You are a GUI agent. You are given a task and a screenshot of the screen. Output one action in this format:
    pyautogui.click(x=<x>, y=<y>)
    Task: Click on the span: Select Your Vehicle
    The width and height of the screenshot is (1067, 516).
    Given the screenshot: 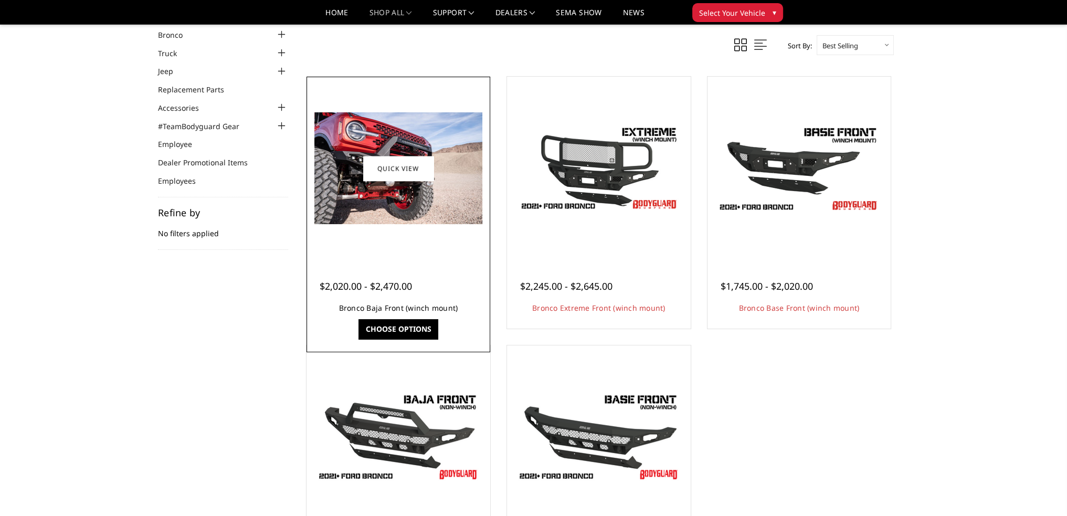 What is the action you would take?
    pyautogui.click(x=732, y=13)
    